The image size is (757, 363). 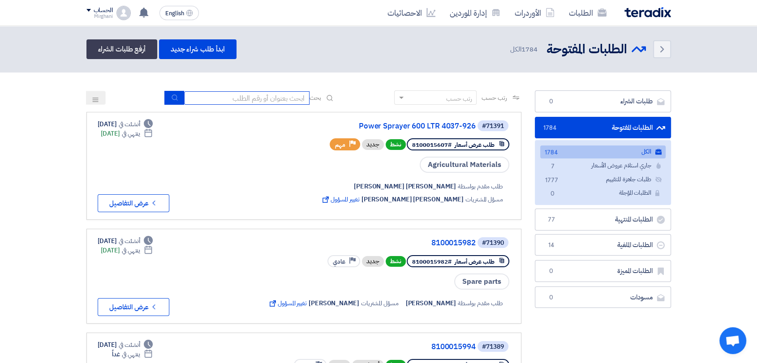 What do you see at coordinates (432, 145) in the screenshot?
I see `span: #8100015607` at bounding box center [432, 145].